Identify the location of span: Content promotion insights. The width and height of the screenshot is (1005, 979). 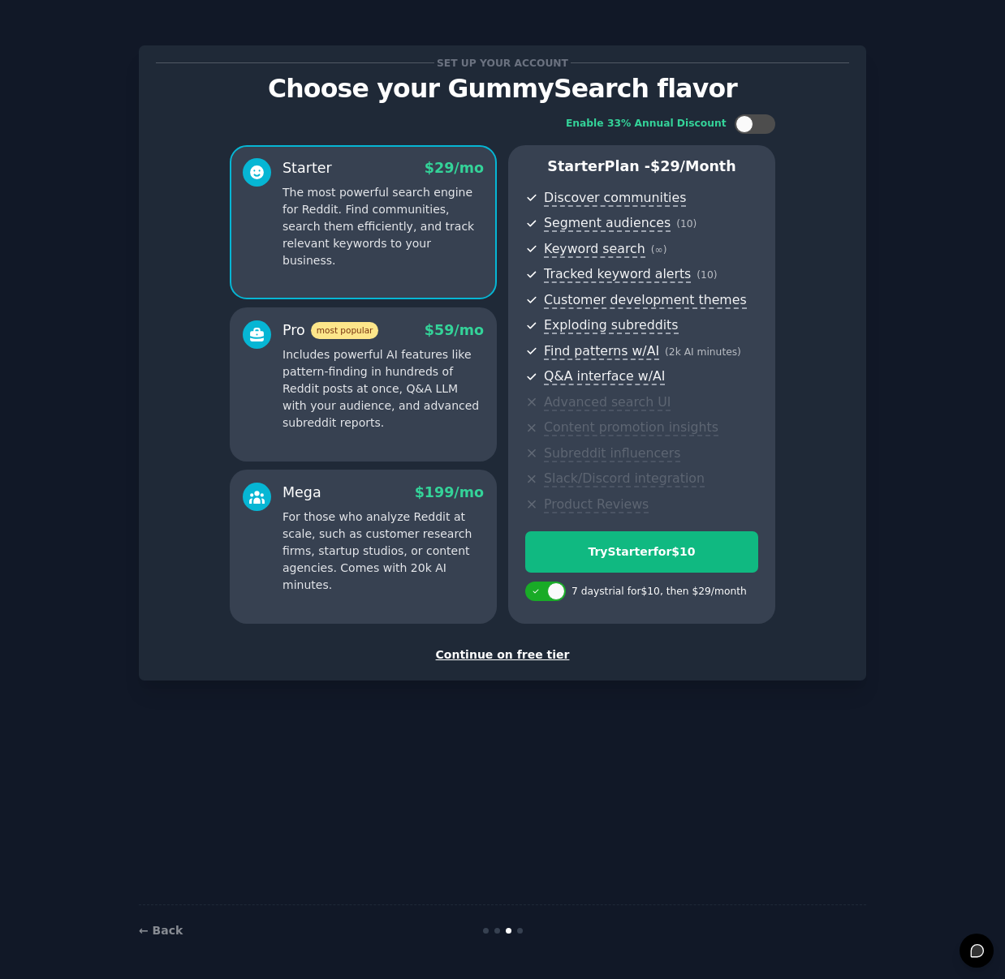
(630, 428).